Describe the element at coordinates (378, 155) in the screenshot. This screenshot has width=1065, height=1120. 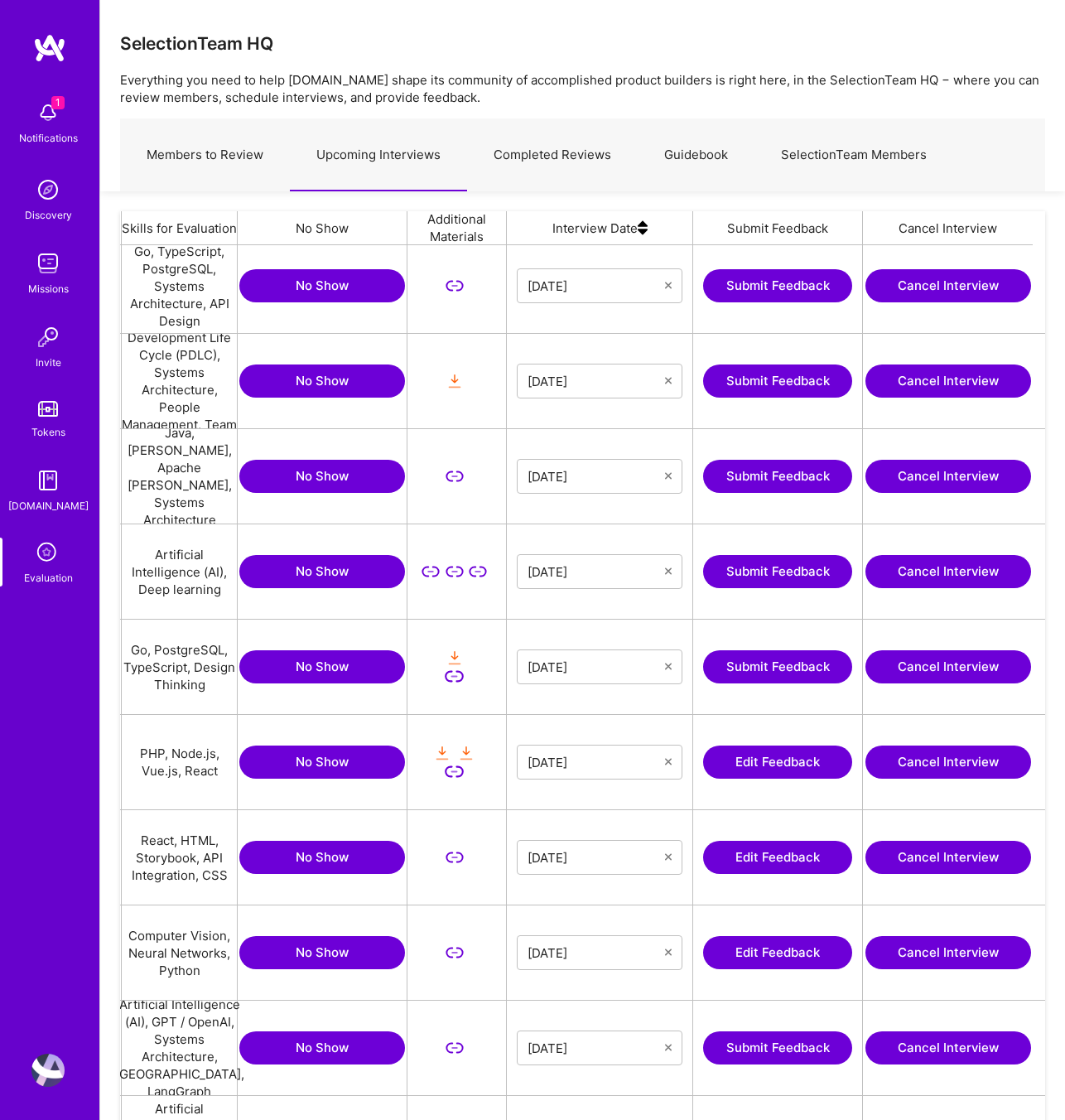
I see `a: Upcoming Interviews` at that location.